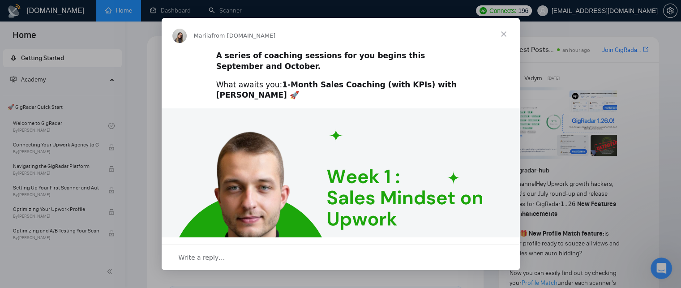 This screenshot has width=681, height=288. What do you see at coordinates (341, 257) in the screenshot?
I see `div: Open conversation and reply` at bounding box center [341, 257].